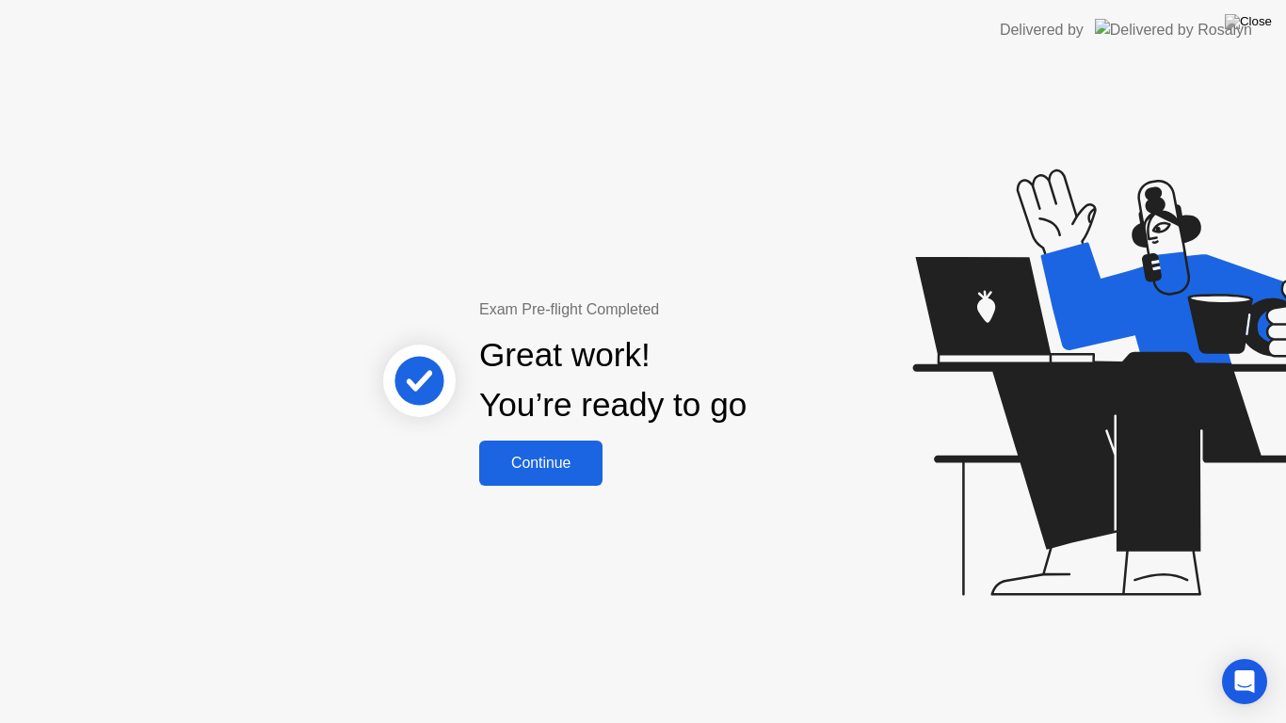 The height and width of the screenshot is (723, 1286). What do you see at coordinates (613, 380) in the screenshot?
I see `div: Great work! You’re ready to go` at bounding box center [613, 380].